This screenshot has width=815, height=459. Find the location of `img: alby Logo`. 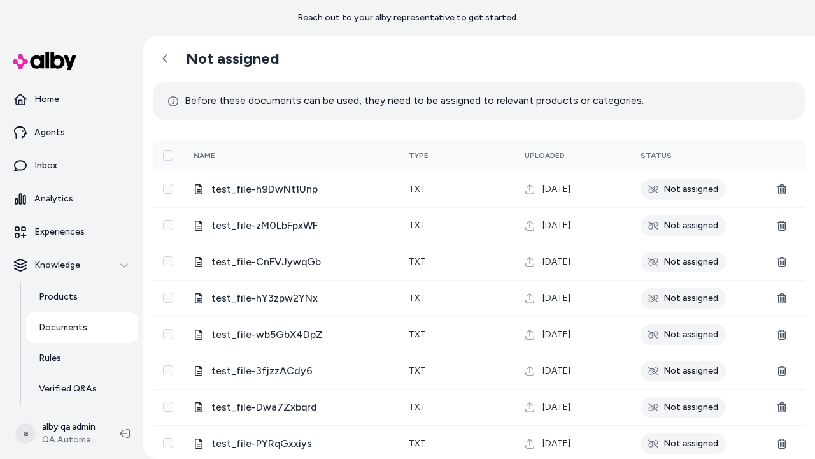

img: alby Logo is located at coordinates (45, 61).